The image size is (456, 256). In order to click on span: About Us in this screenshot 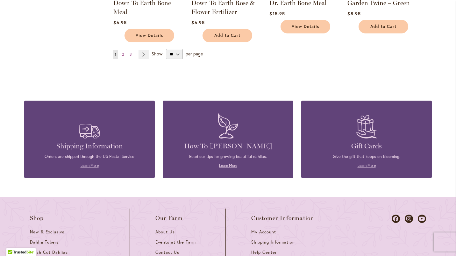, I will do `click(165, 232)`.